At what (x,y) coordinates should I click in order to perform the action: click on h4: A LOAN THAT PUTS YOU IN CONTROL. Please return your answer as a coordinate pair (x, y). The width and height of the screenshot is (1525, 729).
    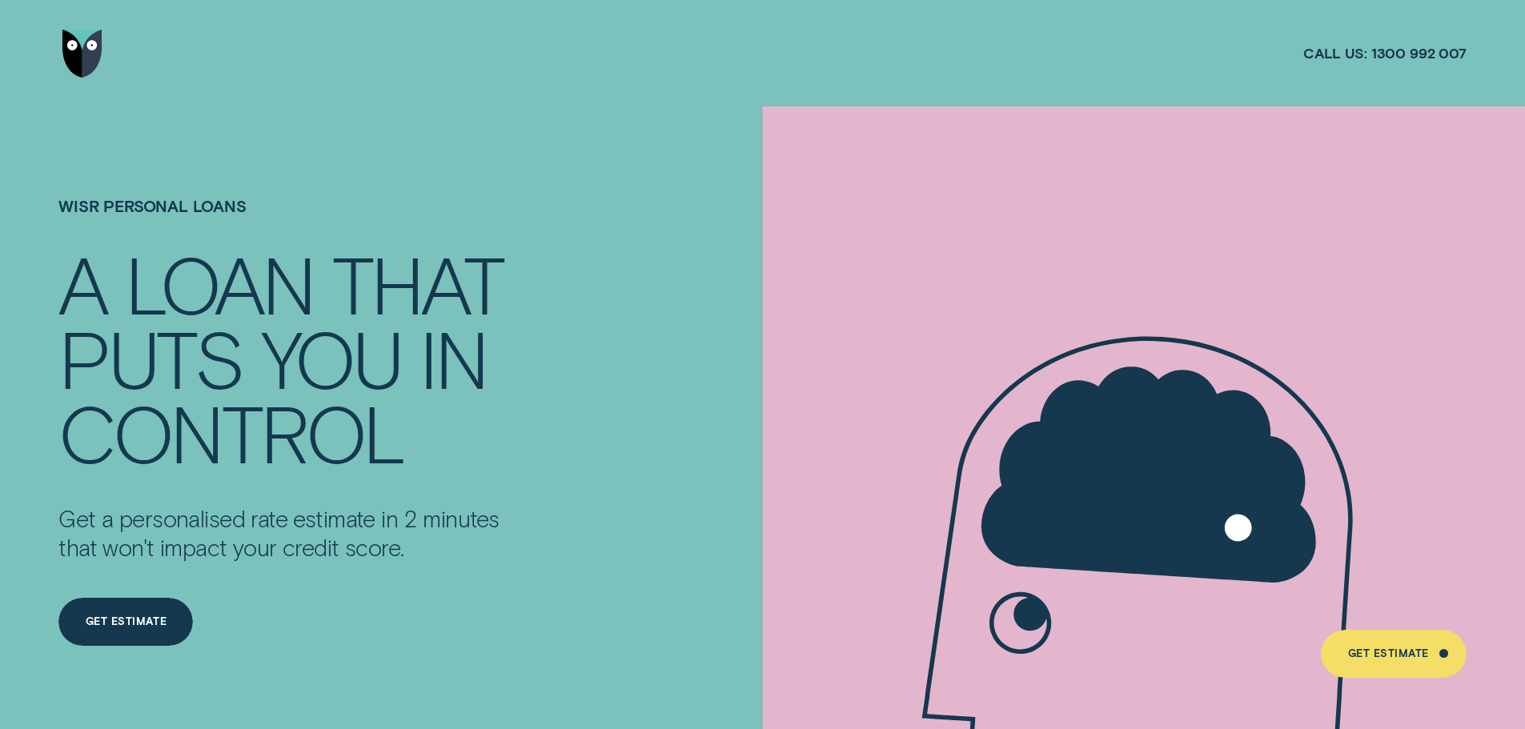
    Looking at the image, I should click on (290, 357).